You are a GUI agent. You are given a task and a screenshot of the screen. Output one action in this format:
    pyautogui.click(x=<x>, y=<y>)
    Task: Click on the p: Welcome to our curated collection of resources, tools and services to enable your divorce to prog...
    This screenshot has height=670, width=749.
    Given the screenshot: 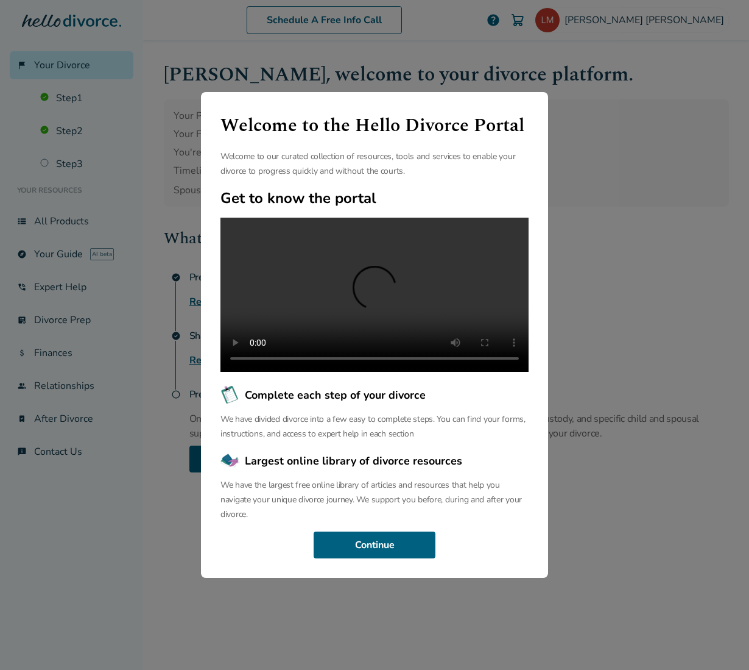 What is the action you would take?
    pyautogui.click(x=375, y=164)
    